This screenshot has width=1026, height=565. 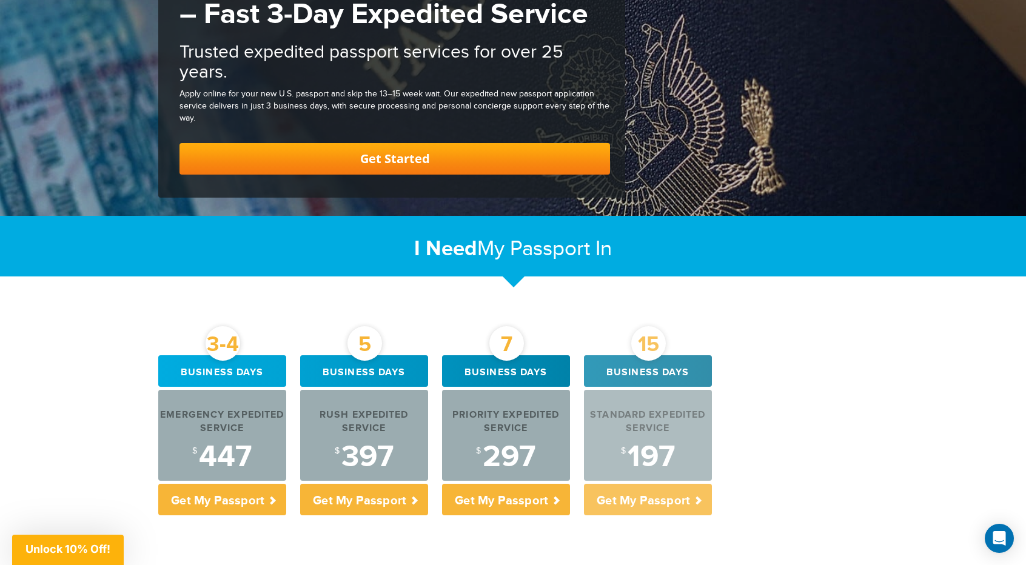 I want to click on a: 15 Business days Standard Expedited Service $197 Get My Passport, so click(x=647, y=435).